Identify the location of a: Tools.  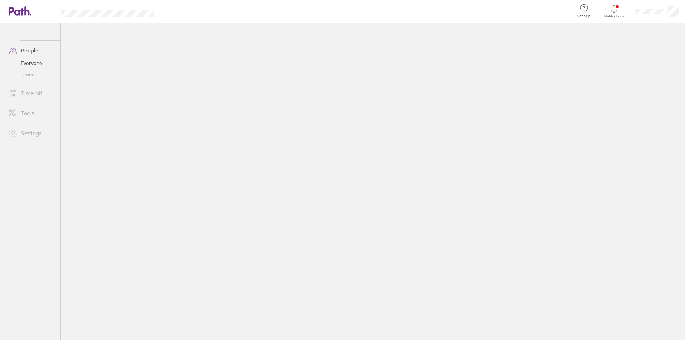
(31, 113).